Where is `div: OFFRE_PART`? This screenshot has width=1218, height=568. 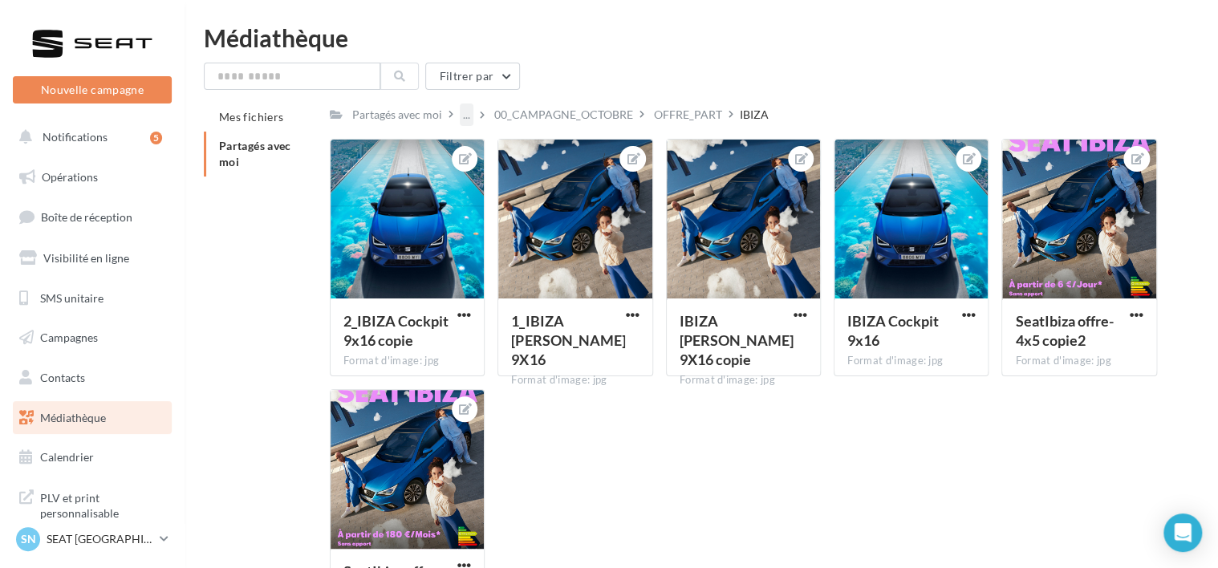 div: OFFRE_PART is located at coordinates (688, 115).